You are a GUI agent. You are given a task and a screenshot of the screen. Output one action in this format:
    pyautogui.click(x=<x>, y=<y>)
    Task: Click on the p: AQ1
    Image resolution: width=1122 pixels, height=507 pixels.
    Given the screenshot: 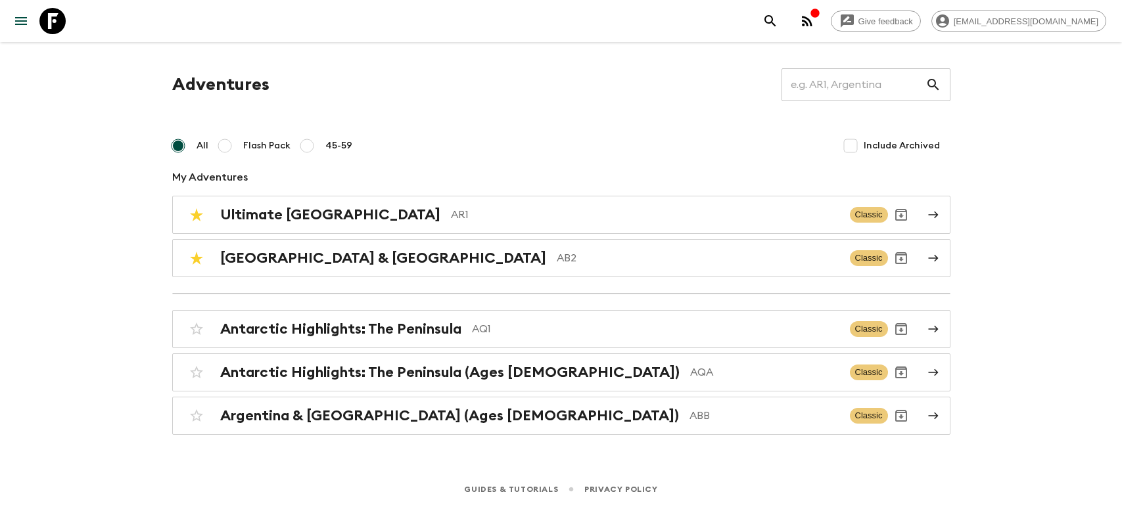 What is the action you would take?
    pyautogui.click(x=655, y=329)
    